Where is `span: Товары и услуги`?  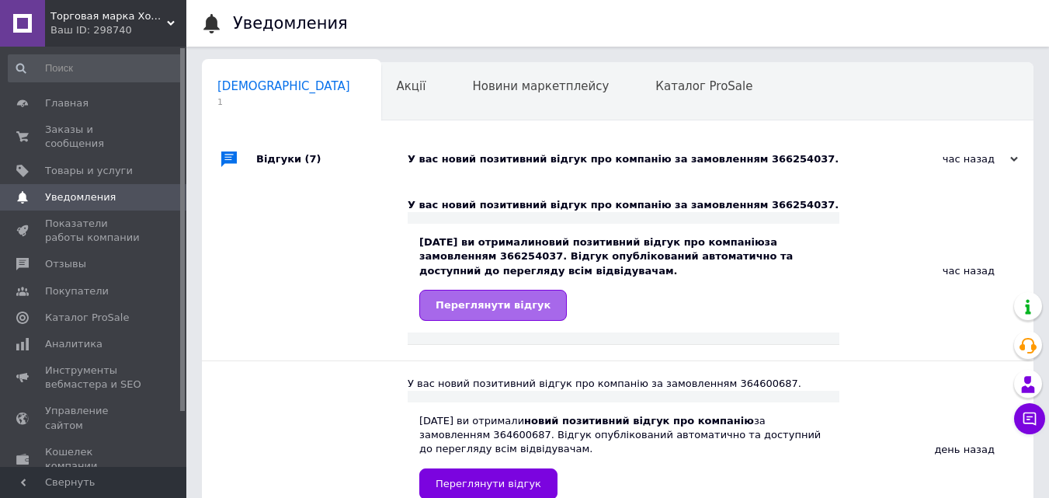
span: Товары и услуги is located at coordinates (88, 171).